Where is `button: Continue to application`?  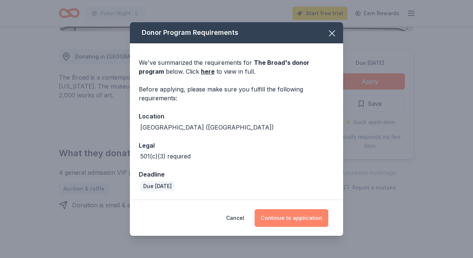 button: Continue to application is located at coordinates (291, 218).